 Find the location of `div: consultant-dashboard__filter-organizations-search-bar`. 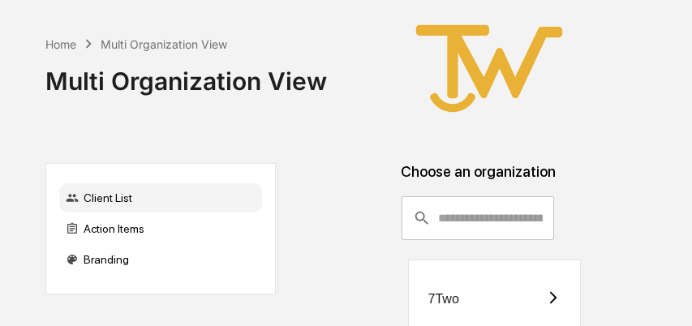

div: consultant-dashboard__filter-organizations-search-bar is located at coordinates (478, 218).